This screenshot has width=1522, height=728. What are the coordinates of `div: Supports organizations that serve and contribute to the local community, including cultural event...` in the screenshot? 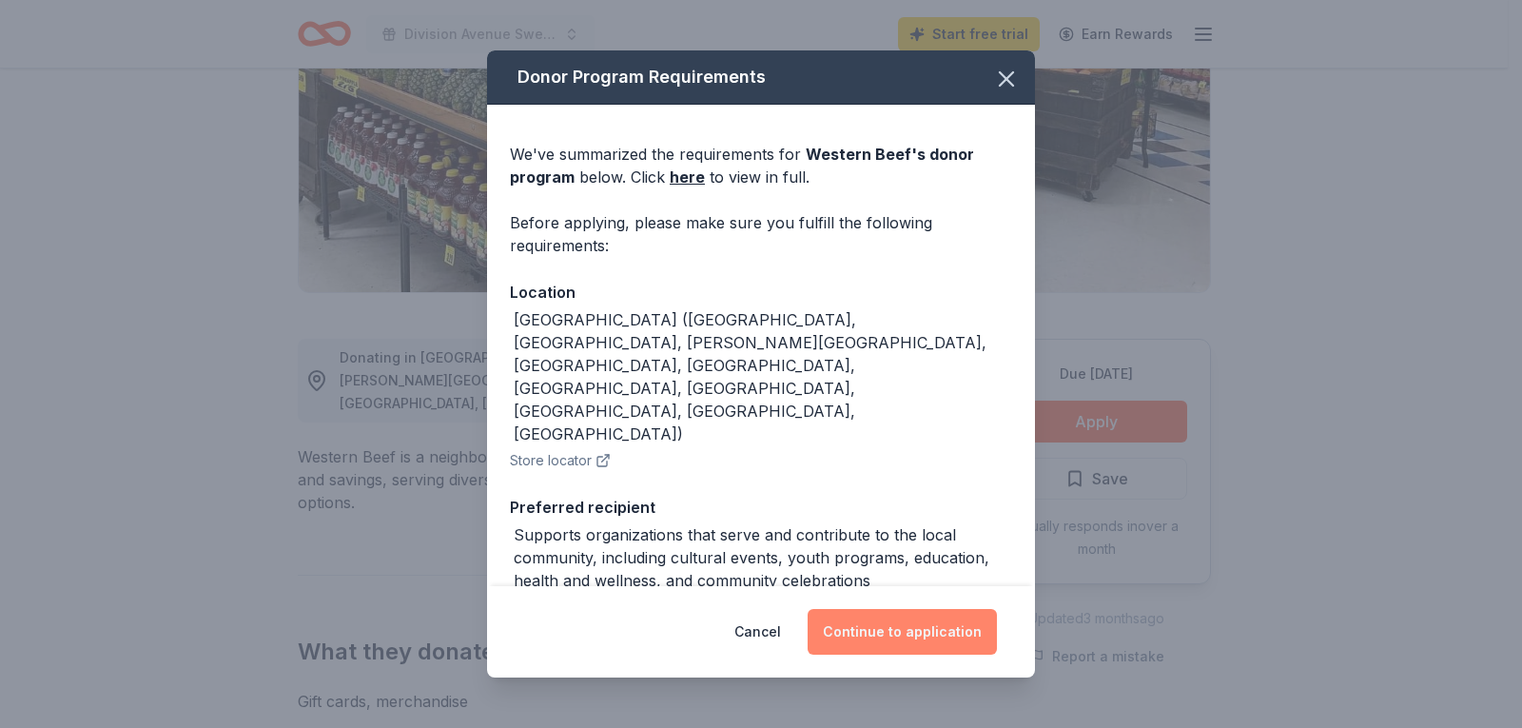 It's located at (763, 557).